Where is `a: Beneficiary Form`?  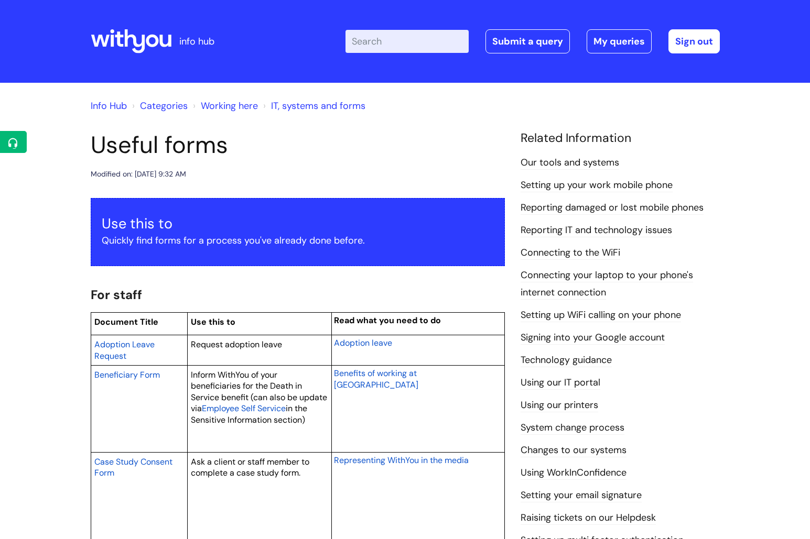 a: Beneficiary Form is located at coordinates (127, 375).